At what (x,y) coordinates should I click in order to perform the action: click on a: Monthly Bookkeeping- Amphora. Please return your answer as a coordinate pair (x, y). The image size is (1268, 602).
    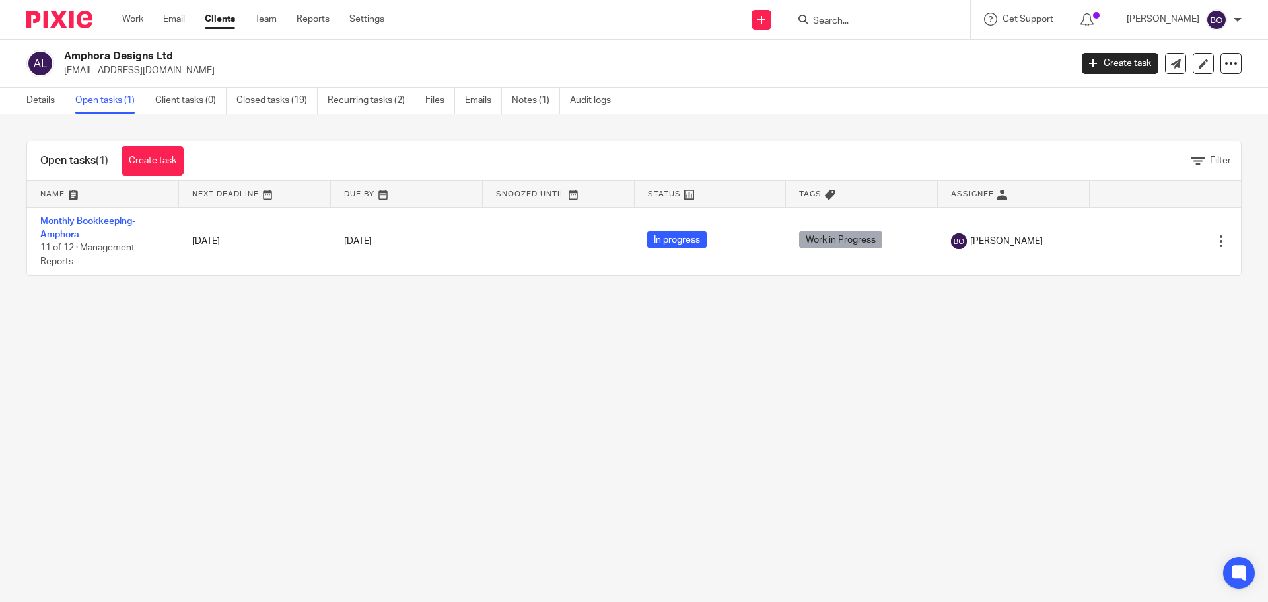
    Looking at the image, I should click on (88, 228).